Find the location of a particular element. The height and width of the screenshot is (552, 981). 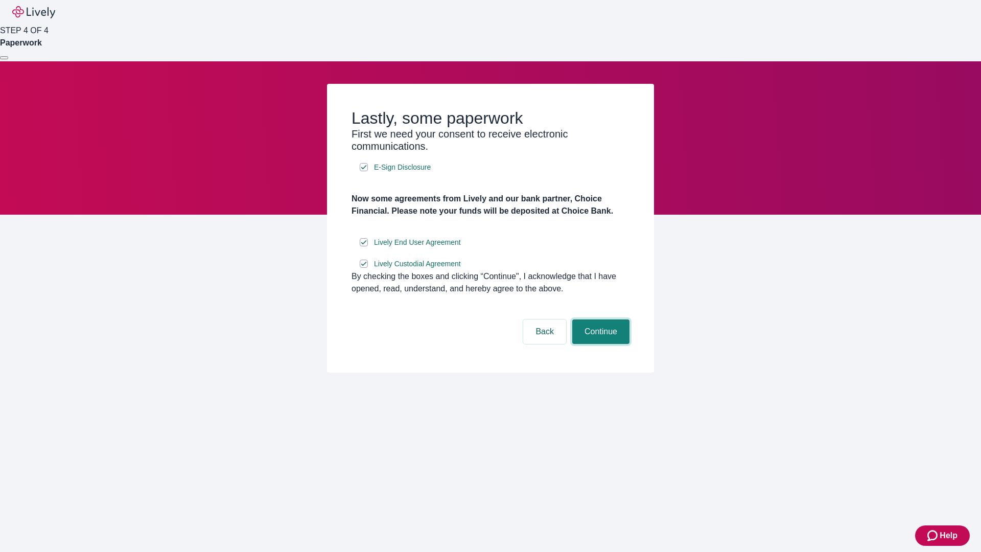

svg: Zendesk support icon is located at coordinates (933, 535).